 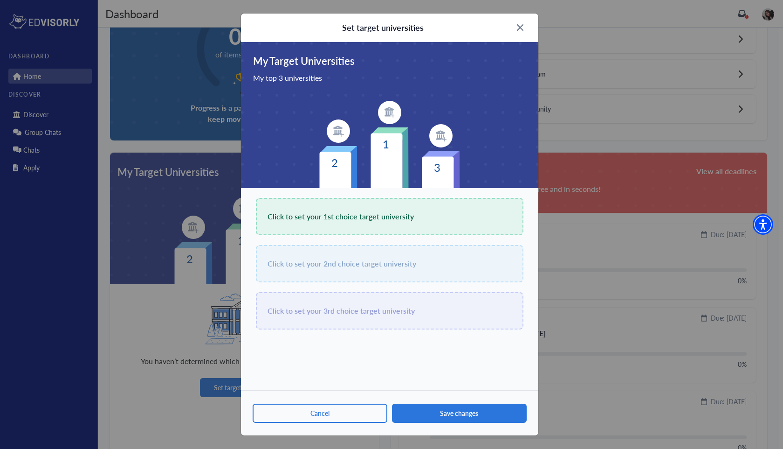 What do you see at coordinates (342, 263) in the screenshot?
I see `span: Click to set your 2nd choice target university` at bounding box center [342, 263].